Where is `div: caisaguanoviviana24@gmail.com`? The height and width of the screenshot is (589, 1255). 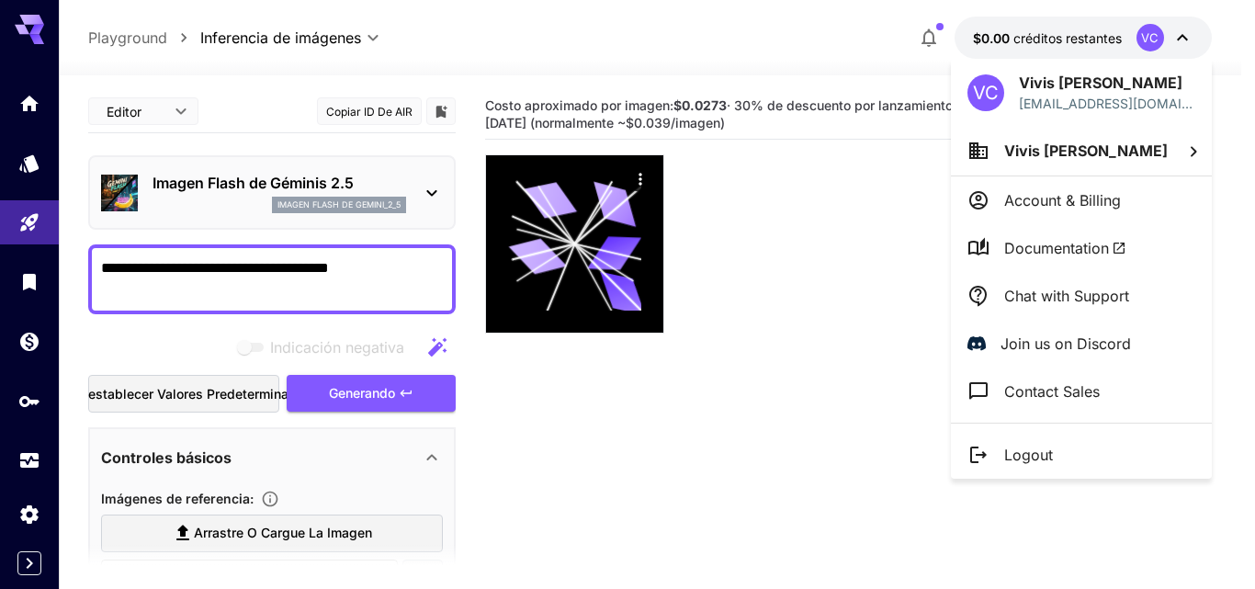 div: caisaguanoviviana24@gmail.com is located at coordinates (1107, 103).